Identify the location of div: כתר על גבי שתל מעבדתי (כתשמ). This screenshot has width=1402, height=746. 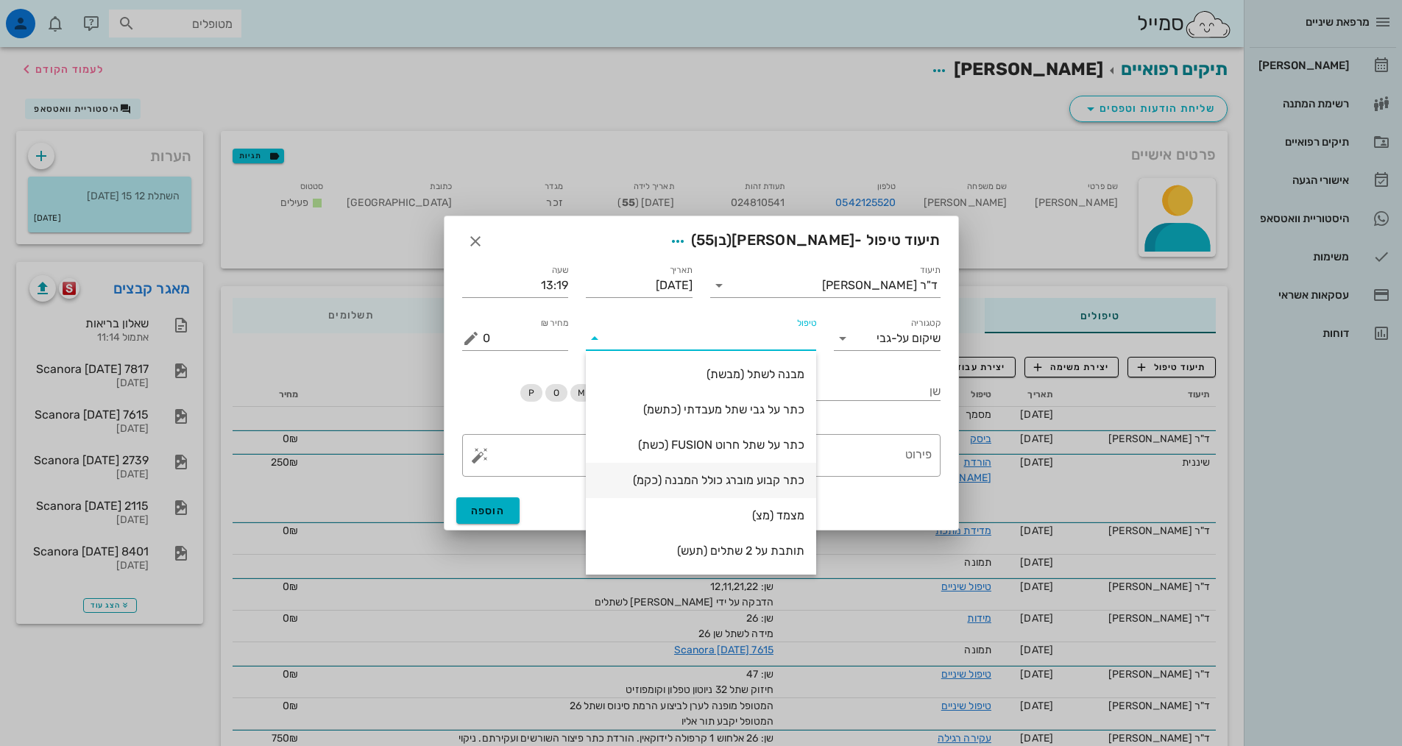
(701, 409).